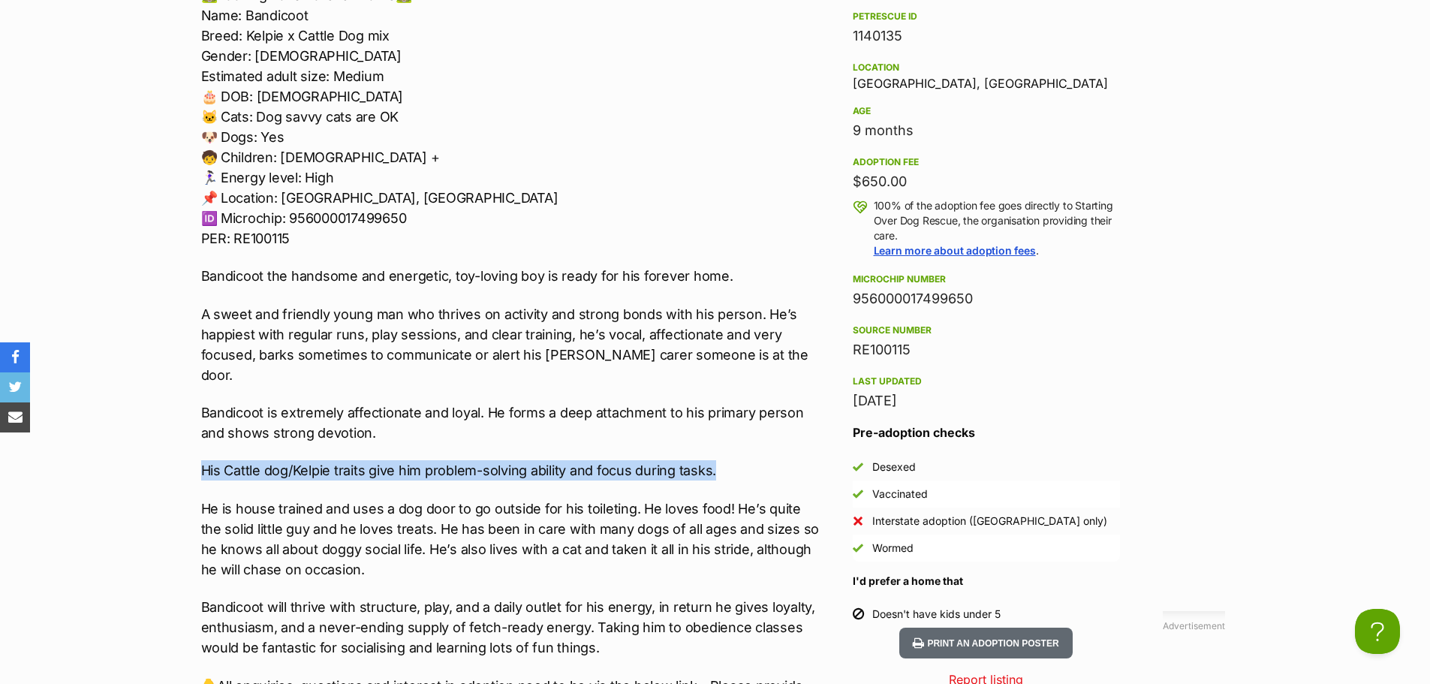 The height and width of the screenshot is (684, 1430). What do you see at coordinates (997, 228) in the screenshot?
I see `p: 100% of the adoption fee goes directly to Starting Over Dog Rescue, the organisation providing th...` at bounding box center [997, 228].